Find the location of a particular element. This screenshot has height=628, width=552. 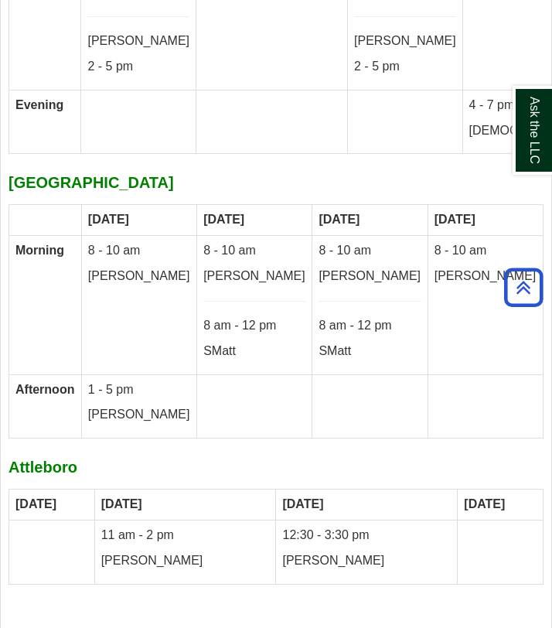

p: 11 am - 2 pm is located at coordinates (185, 535).